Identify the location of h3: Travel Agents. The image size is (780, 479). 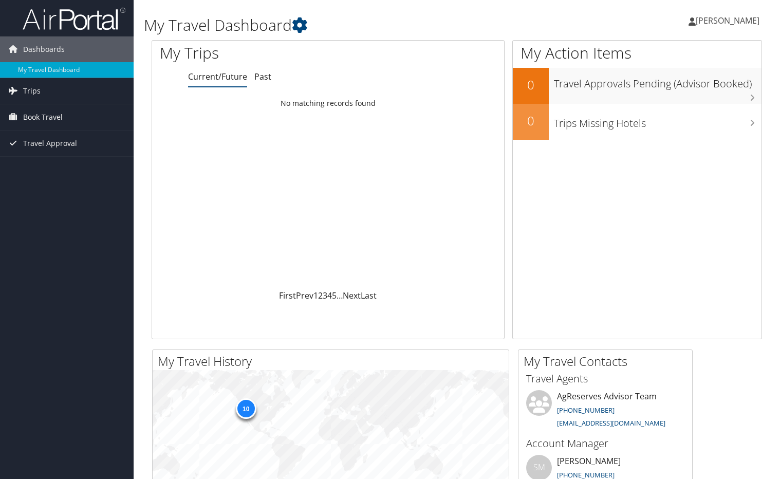
(605, 379).